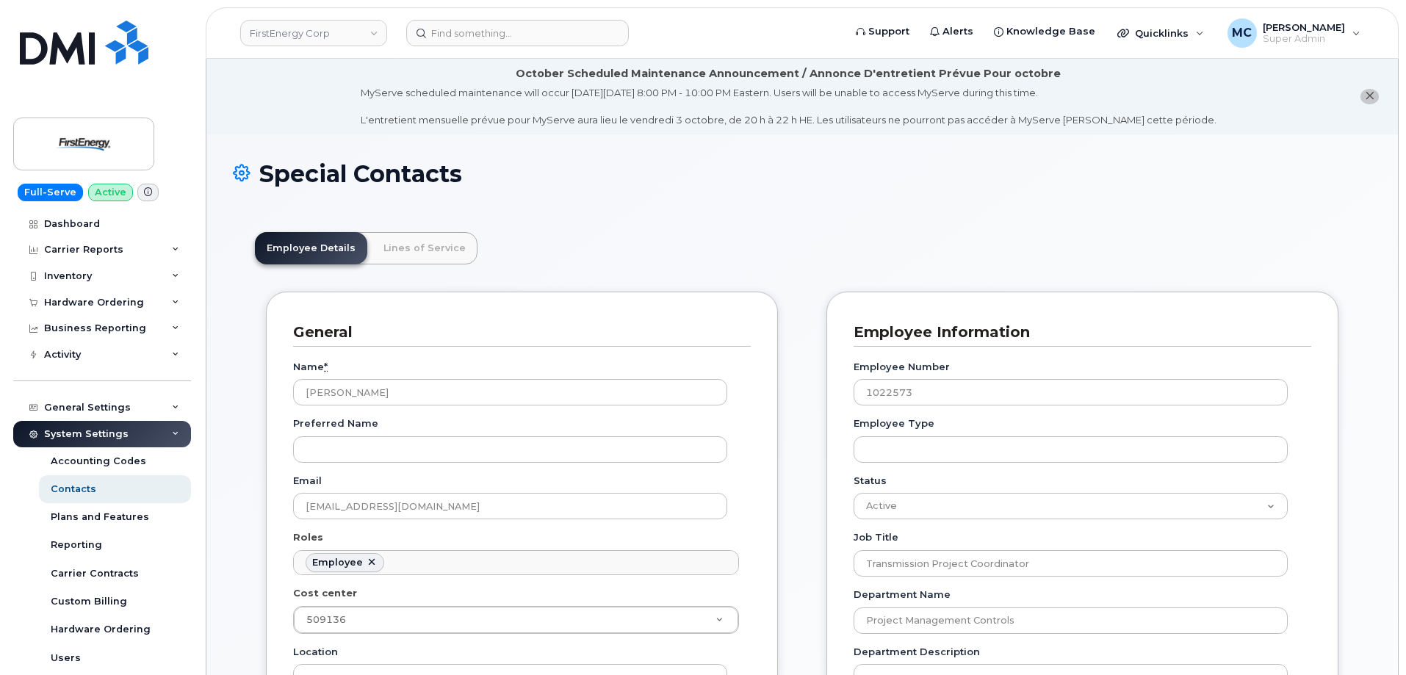  I want to click on label: Employee Type, so click(894, 423).